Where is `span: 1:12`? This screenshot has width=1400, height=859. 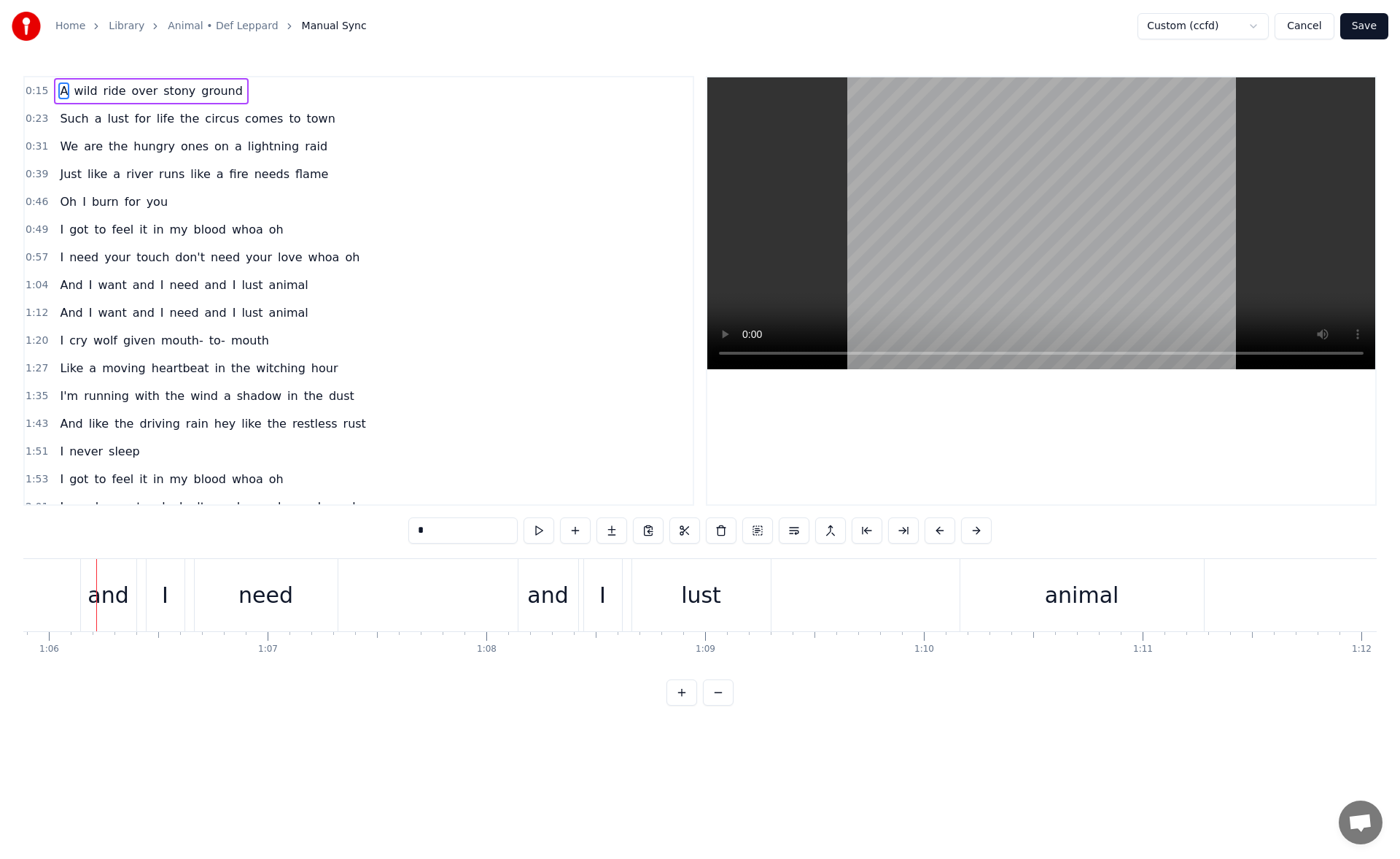
span: 1:12 is located at coordinates (36, 313).